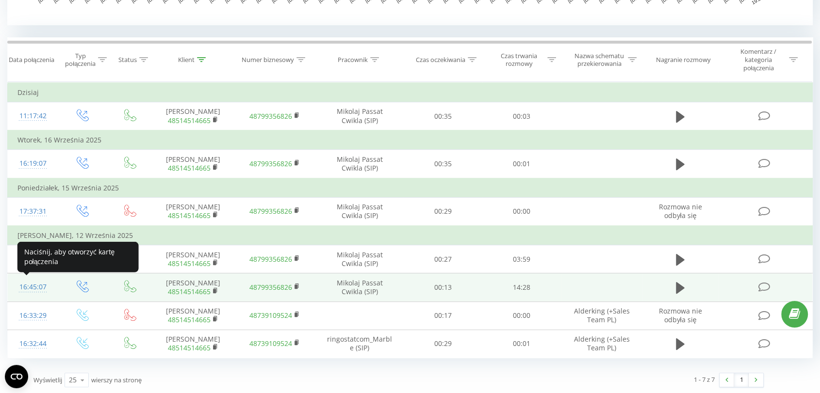 This screenshot has height=393, width=820. What do you see at coordinates (521, 288) in the screenshot?
I see `td: 14:28` at bounding box center [521, 288].